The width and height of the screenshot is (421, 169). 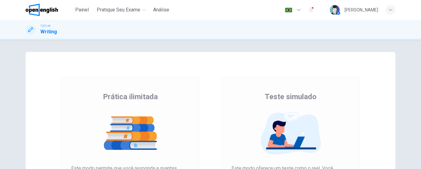 What do you see at coordinates (161, 10) in the screenshot?
I see `button: Análise` at bounding box center [161, 10].